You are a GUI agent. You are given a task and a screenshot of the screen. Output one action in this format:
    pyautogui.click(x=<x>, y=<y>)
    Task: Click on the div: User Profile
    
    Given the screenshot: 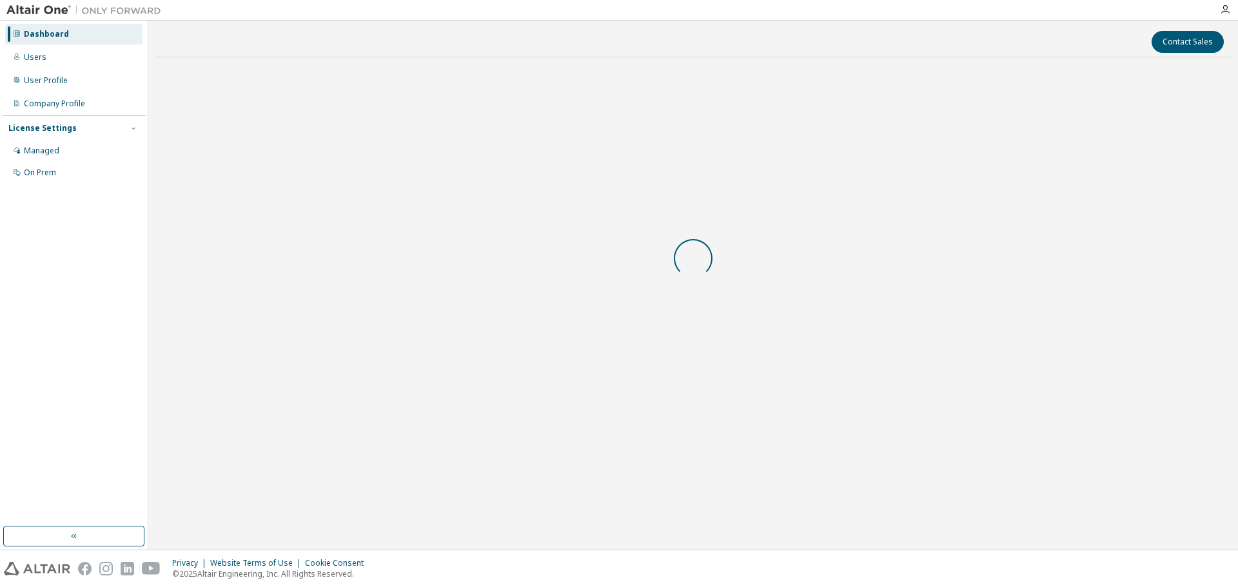 What is the action you would take?
    pyautogui.click(x=46, y=81)
    